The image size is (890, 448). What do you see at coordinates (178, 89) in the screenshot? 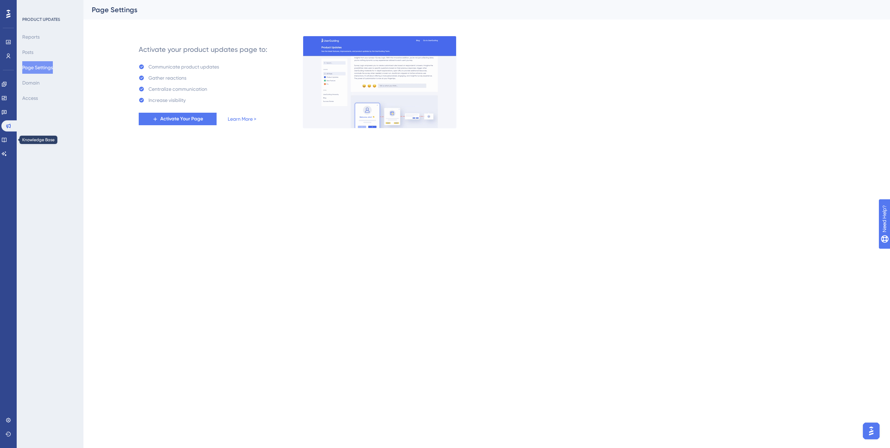
I see `div: Centralize communication` at bounding box center [178, 89].